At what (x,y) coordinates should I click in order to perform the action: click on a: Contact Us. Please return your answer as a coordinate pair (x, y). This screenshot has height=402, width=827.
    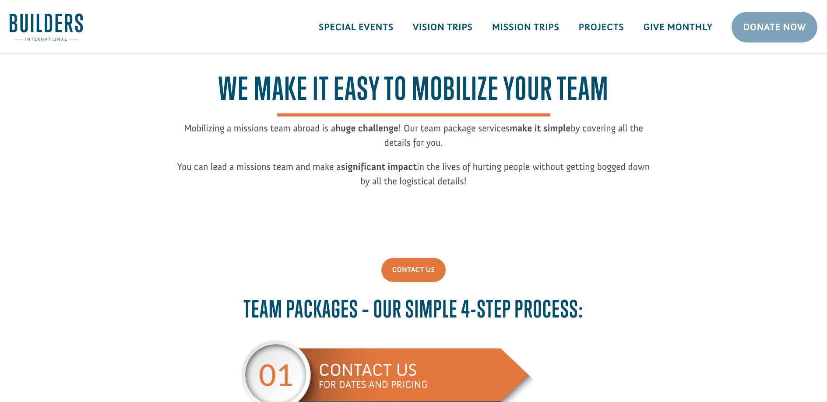
    Looking at the image, I should click on (414, 270).